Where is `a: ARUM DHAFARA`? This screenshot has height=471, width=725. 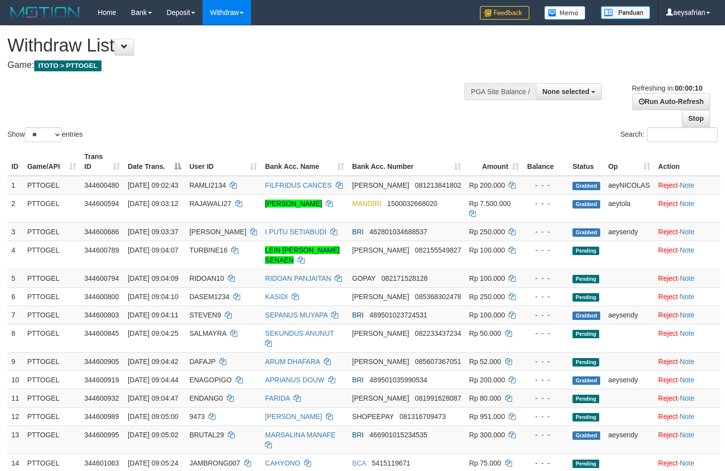
a: ARUM DHAFARA is located at coordinates (292, 361).